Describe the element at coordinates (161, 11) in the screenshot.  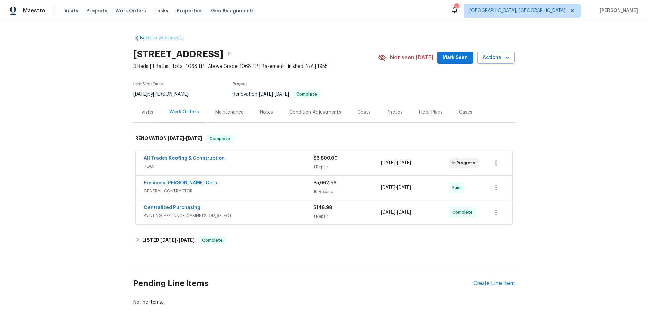
I see `span: Tasks` at that location.